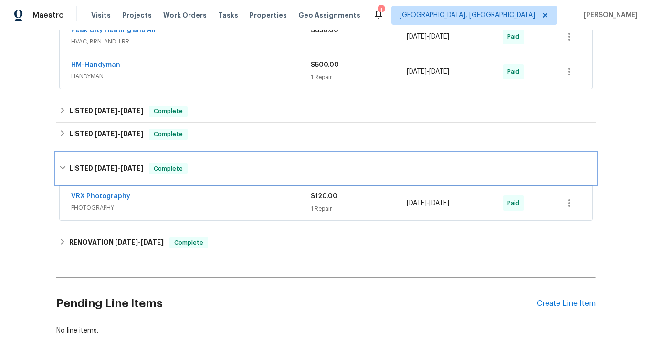  Describe the element at coordinates (325, 65) in the screenshot. I see `span: $500.00` at that location.